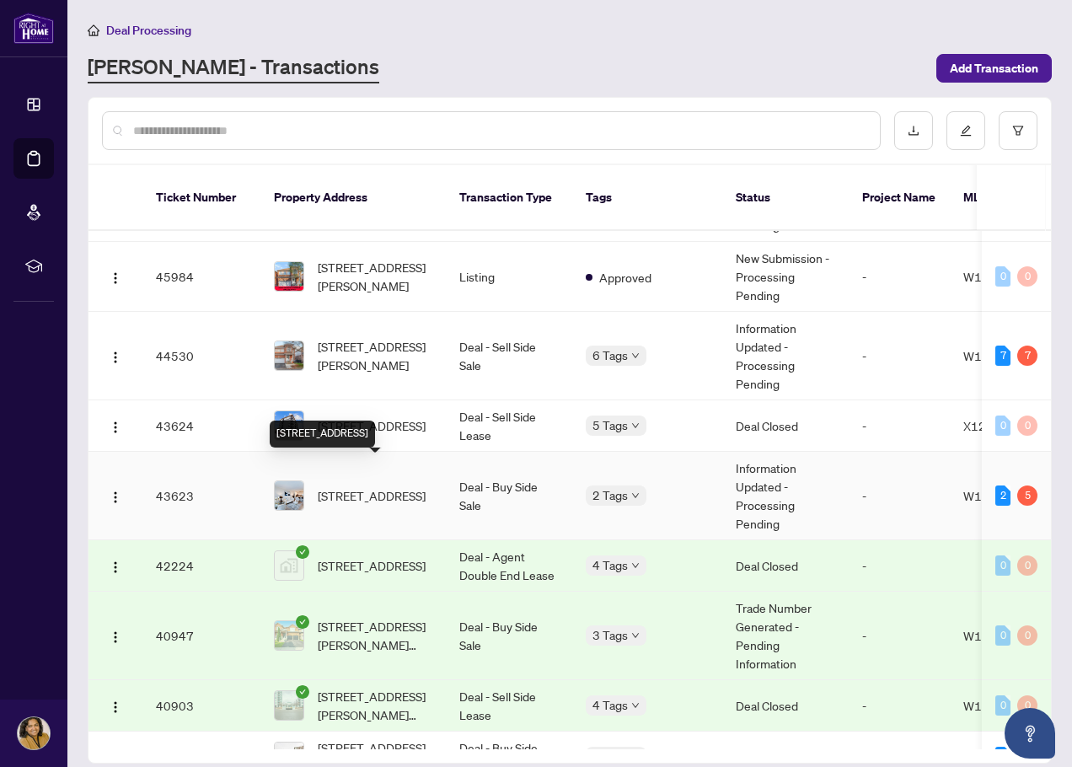 The width and height of the screenshot is (1072, 767). Describe the element at coordinates (610, 355) in the screenshot. I see `span: 6 Tags` at that location.